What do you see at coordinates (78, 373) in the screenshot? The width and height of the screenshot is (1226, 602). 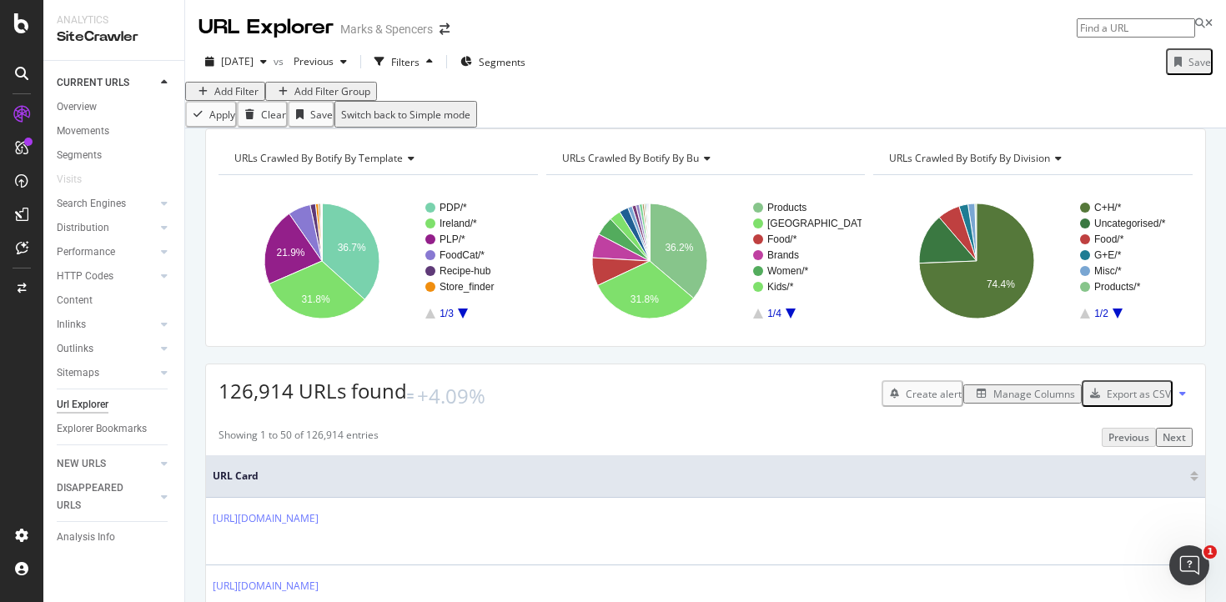 I see `div: Sitemaps` at bounding box center [78, 373].